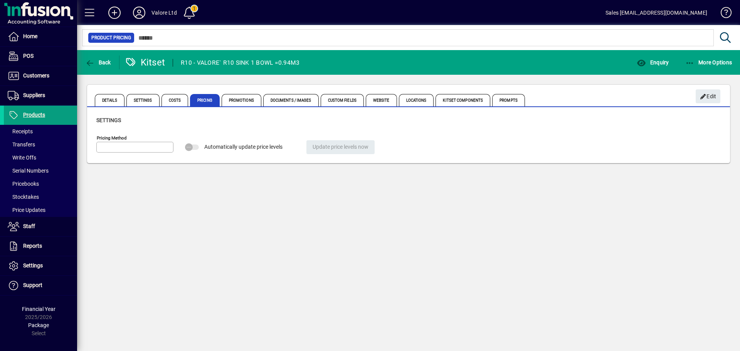 Image resolution: width=740 pixels, height=351 pixels. I want to click on div: R10 - VALORE` R10 SINK 1 BOWL =0.94M3, so click(240, 63).